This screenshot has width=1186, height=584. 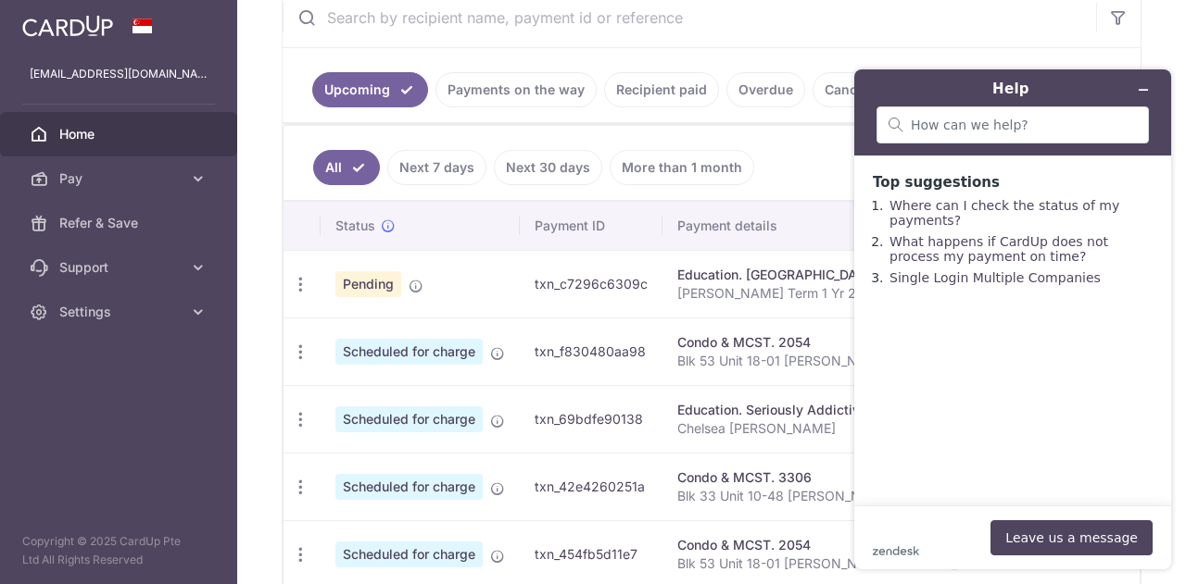 I want to click on a: Payments on the way, so click(x=516, y=90).